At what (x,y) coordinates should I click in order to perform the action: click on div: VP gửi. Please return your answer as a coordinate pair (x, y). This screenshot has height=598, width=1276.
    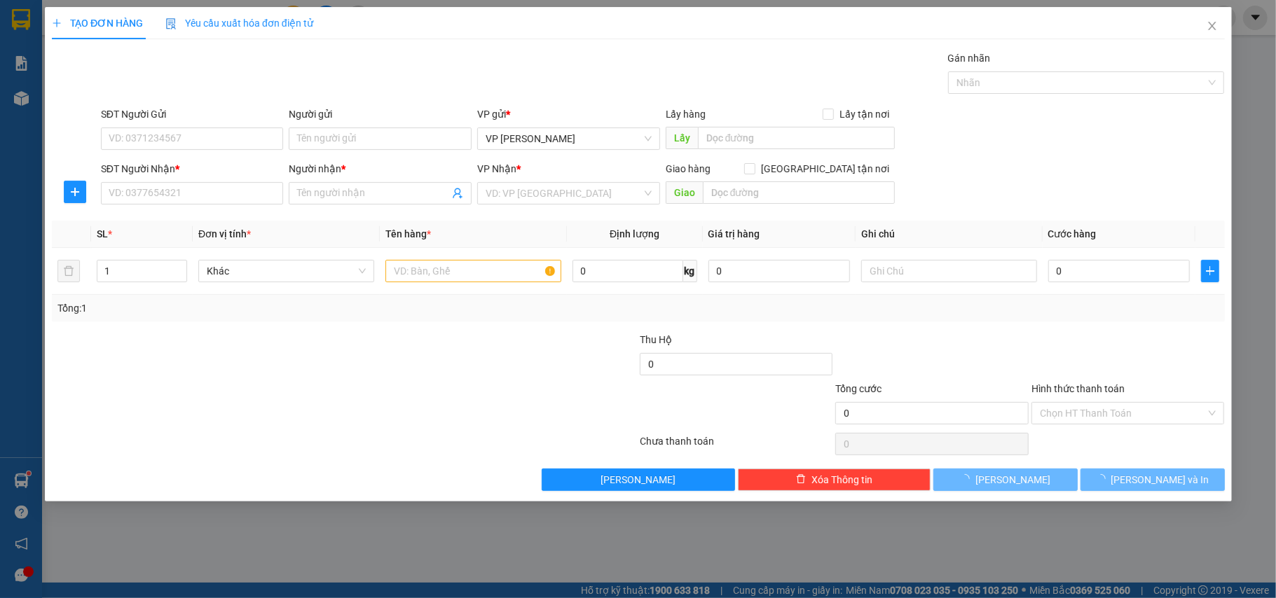
    Looking at the image, I should click on (568, 114).